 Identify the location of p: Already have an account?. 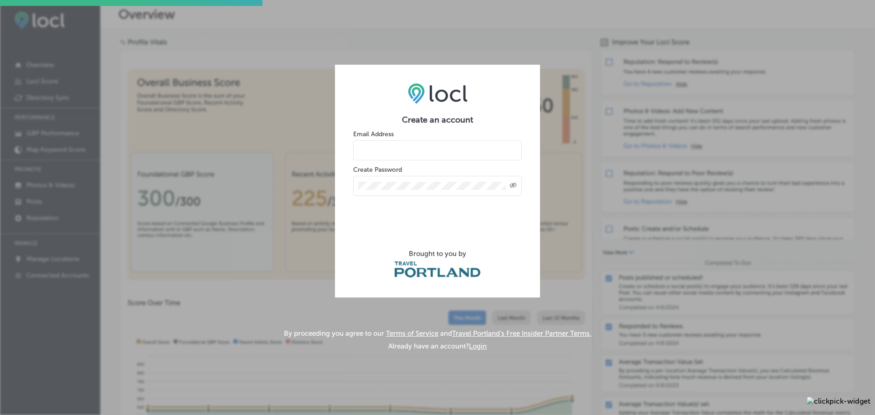
(438, 347).